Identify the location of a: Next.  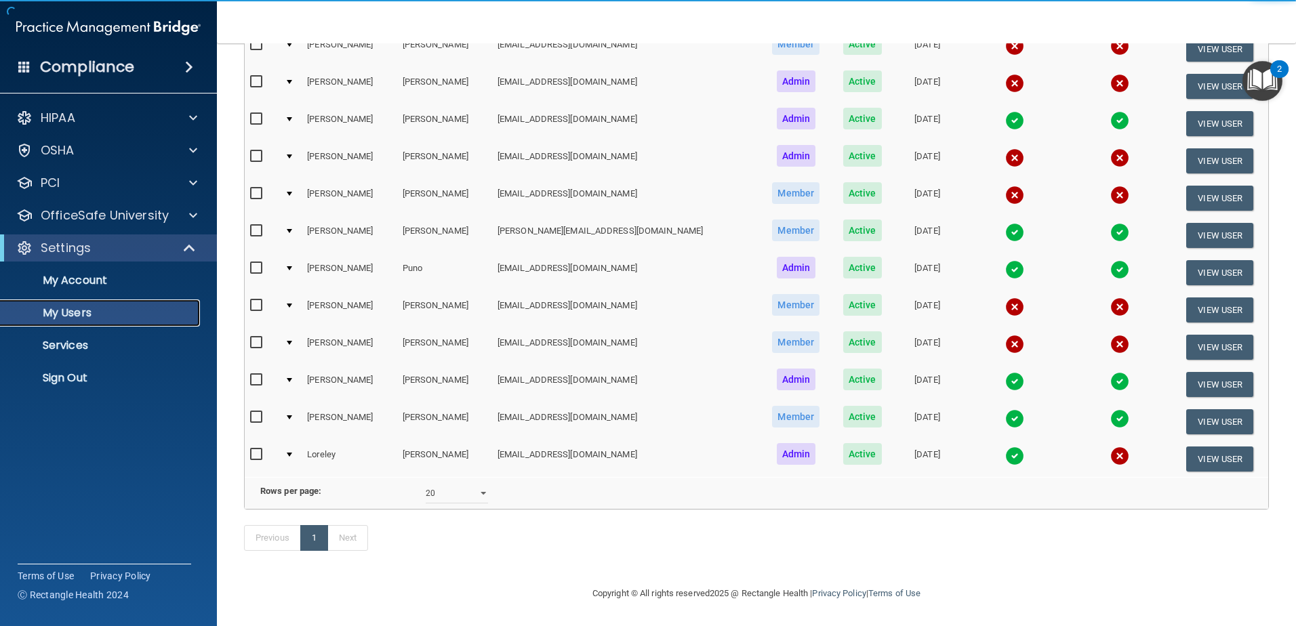
(348, 538).